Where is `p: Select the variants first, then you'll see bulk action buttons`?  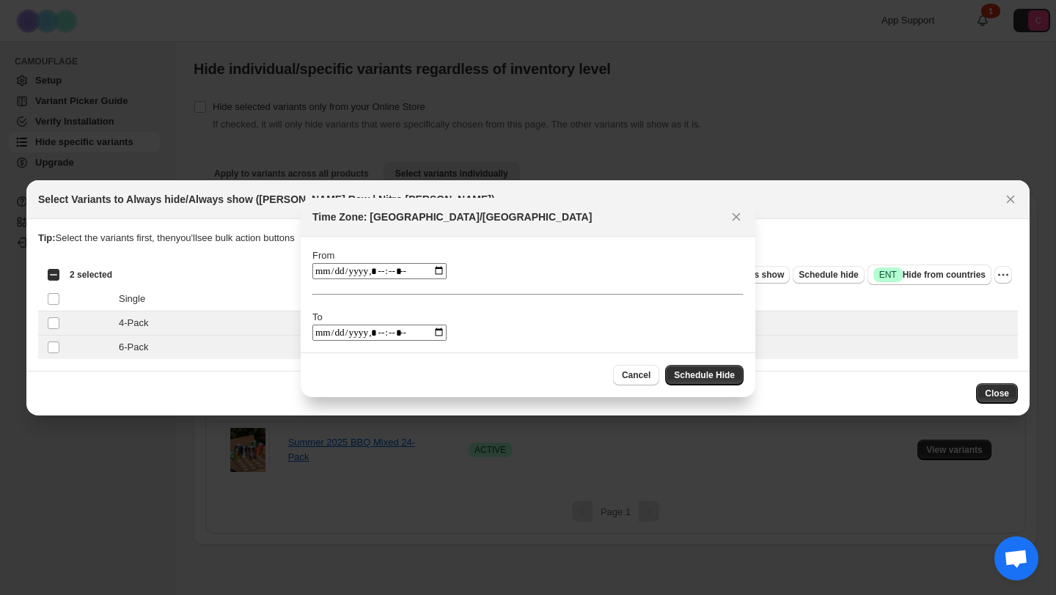
p: Select the variants first, then you'll see bulk action buttons is located at coordinates (528, 238).